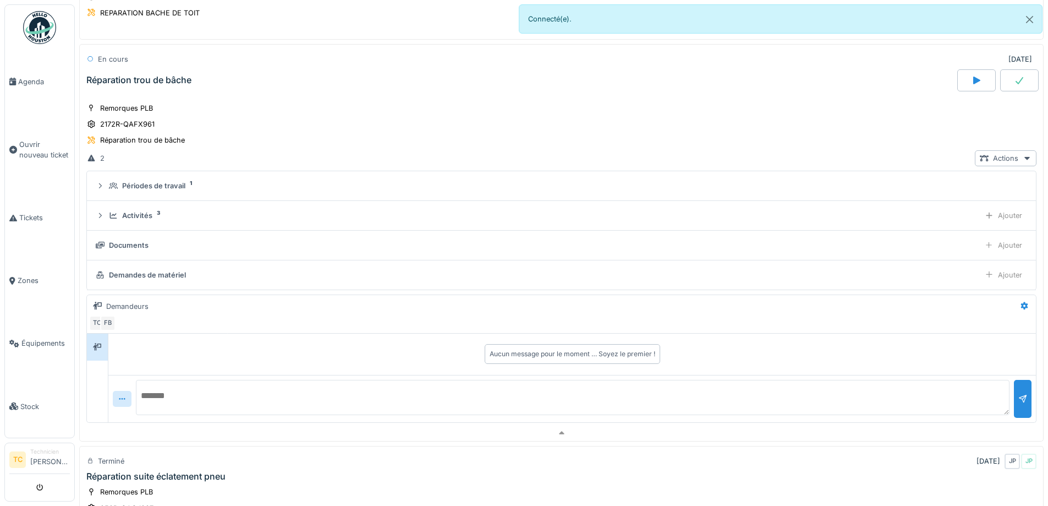 This screenshot has width=1048, height=506. I want to click on div: 2172R-QAFX961, so click(127, 124).